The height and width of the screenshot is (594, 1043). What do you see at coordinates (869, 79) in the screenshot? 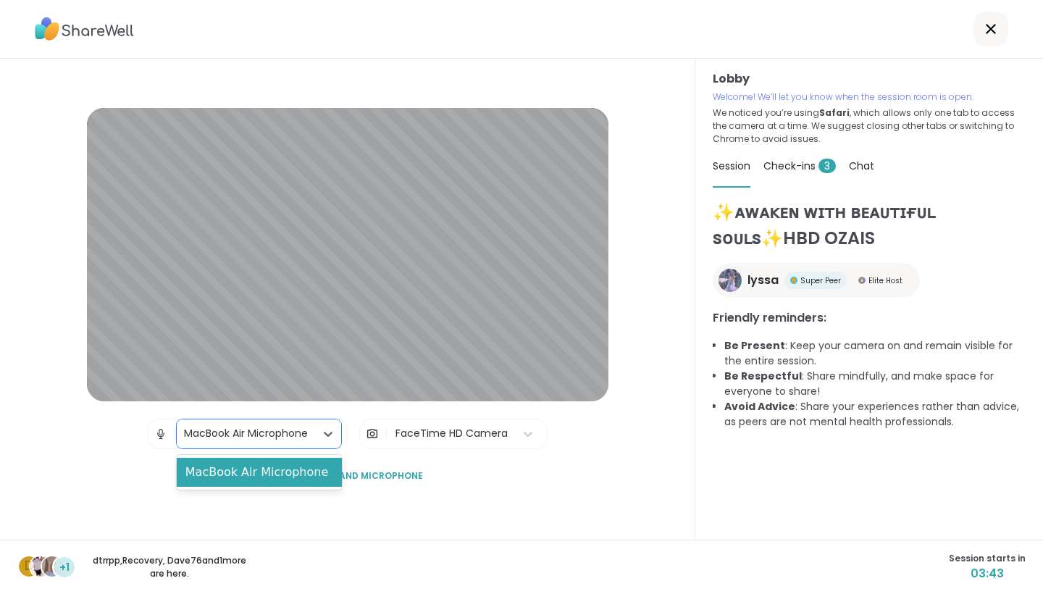
I see `h3: Lobby` at bounding box center [869, 79].